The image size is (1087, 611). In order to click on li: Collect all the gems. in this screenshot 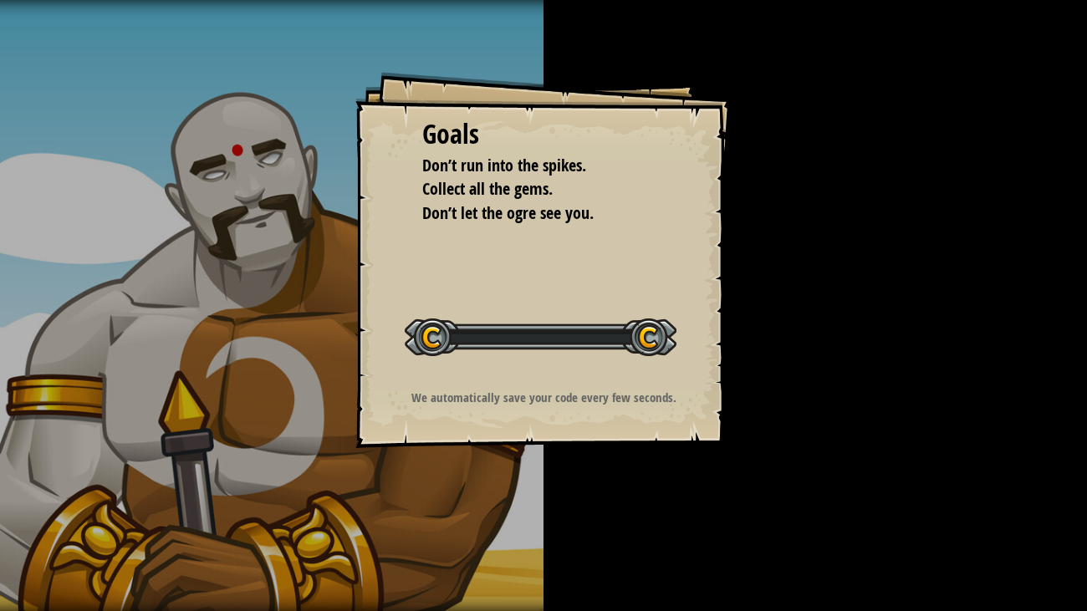, I will do `click(531, 189)`.